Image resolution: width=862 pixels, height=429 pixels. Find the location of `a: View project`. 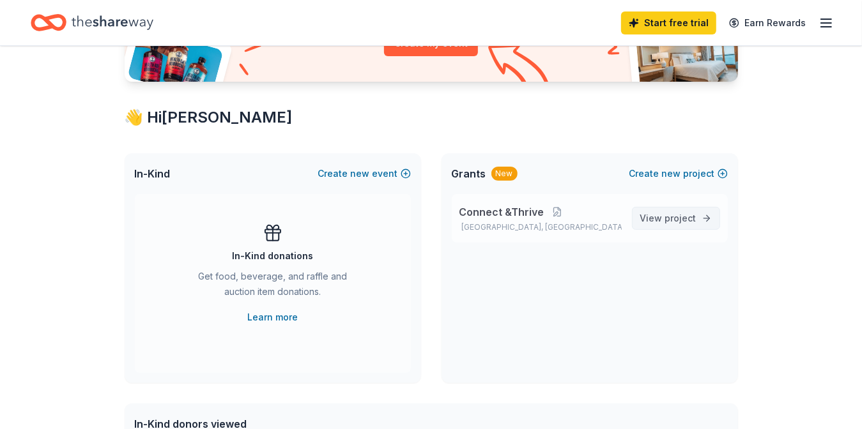

a: View project is located at coordinates (676, 218).